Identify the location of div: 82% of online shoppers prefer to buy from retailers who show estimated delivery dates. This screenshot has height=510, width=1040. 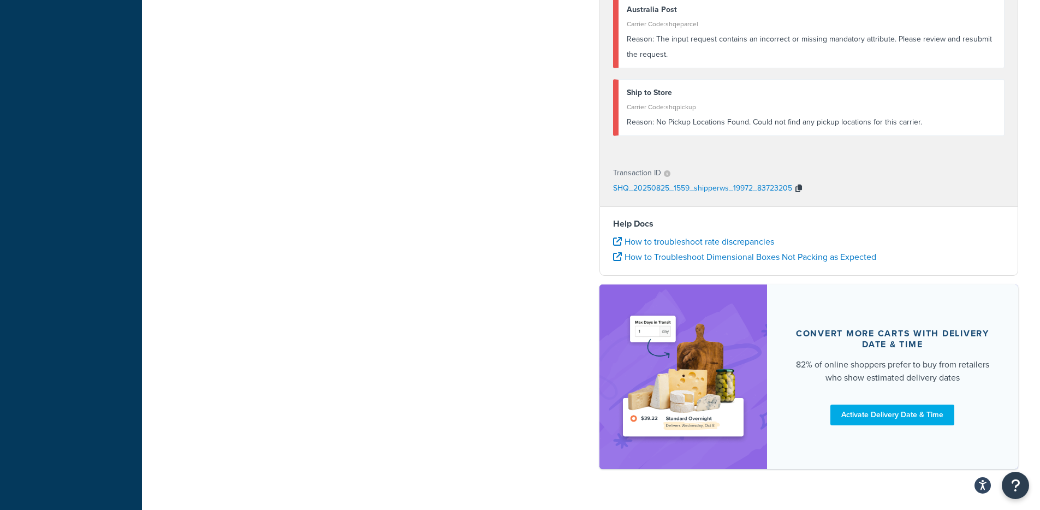
(893, 371).